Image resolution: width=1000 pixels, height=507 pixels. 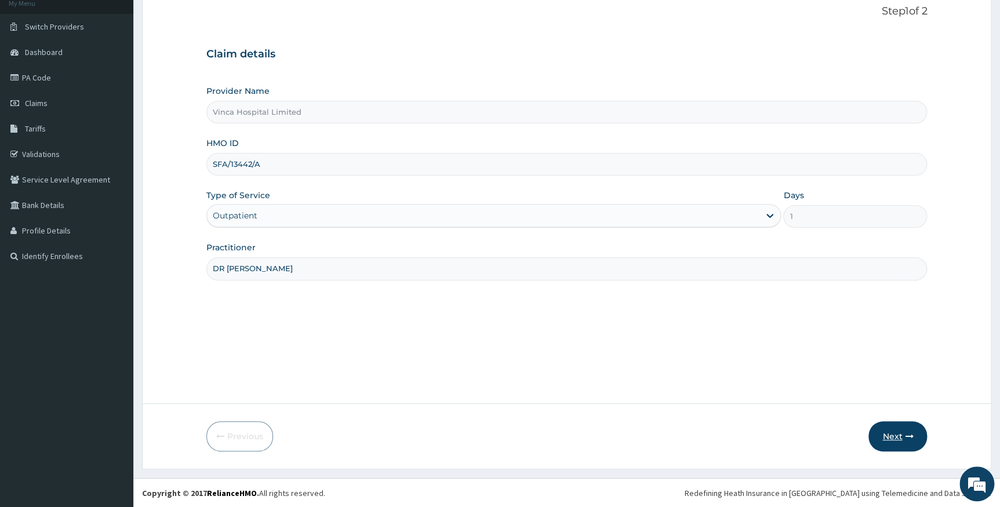 What do you see at coordinates (113, 337) in the screenshot?
I see `textarea: Type your message and hit 'Enter'` at bounding box center [113, 337].